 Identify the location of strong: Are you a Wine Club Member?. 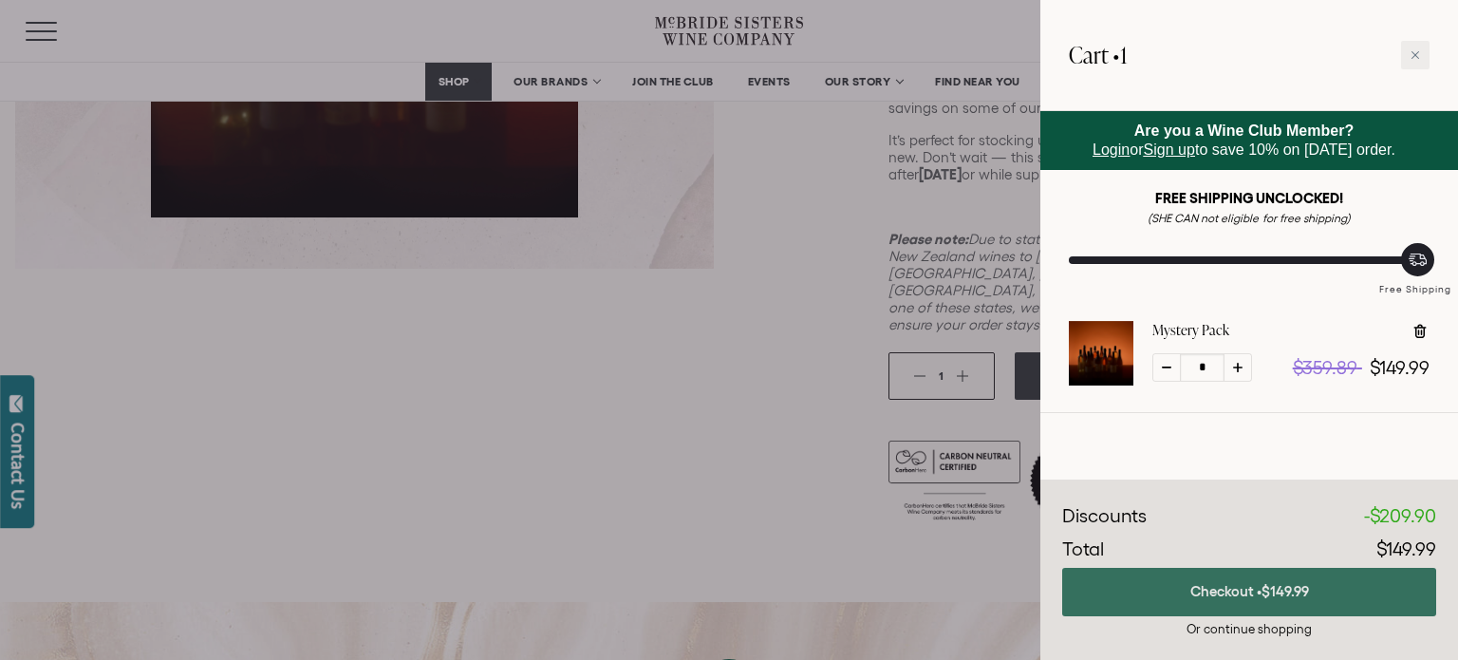
(1245, 130).